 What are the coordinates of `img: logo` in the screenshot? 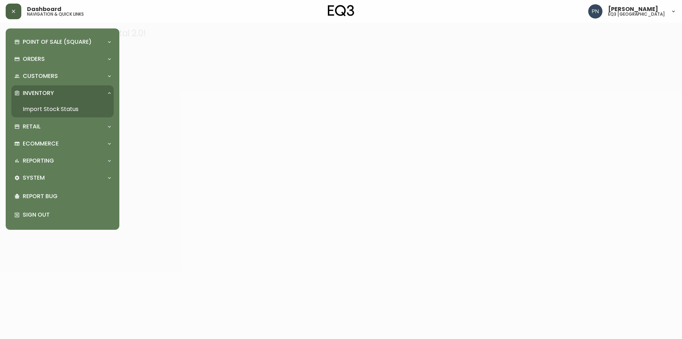 It's located at (341, 11).